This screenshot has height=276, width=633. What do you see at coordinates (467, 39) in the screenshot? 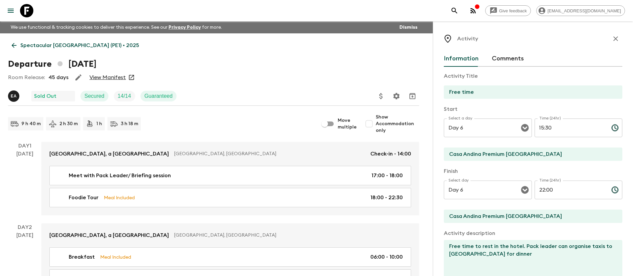
I see `p: Activity` at bounding box center [467, 39].